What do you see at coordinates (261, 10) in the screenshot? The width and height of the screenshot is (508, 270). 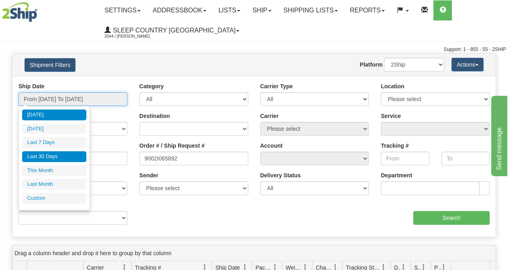 I see `a: Ship` at bounding box center [261, 10].